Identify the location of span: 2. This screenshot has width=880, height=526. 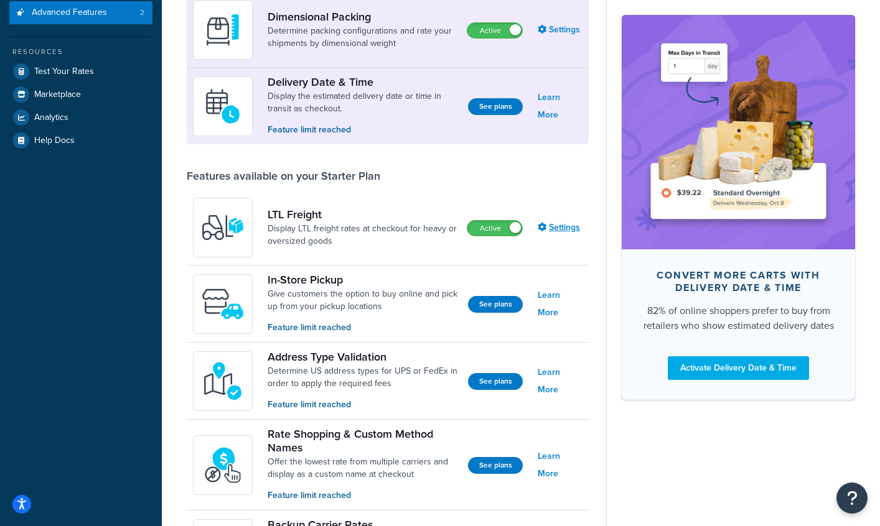
(142, 12).